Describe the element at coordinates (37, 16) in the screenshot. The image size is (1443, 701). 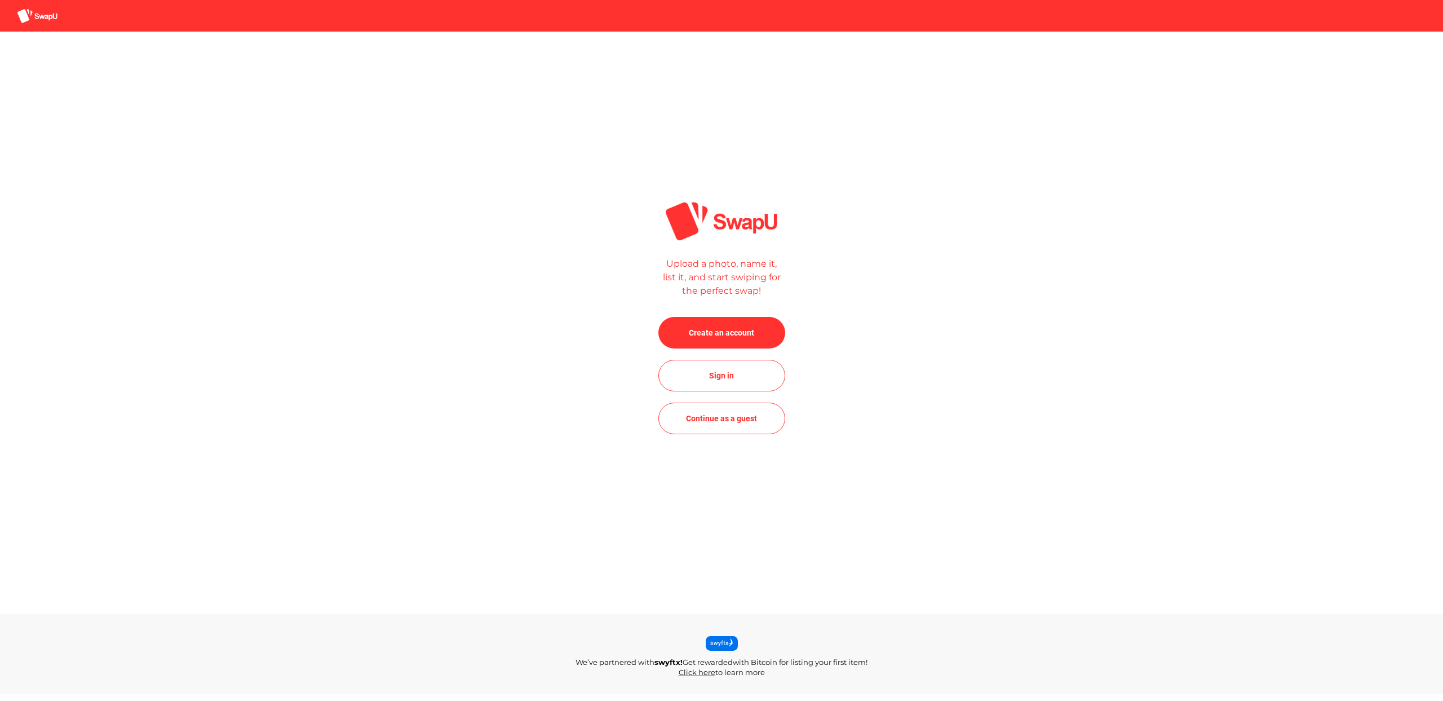
I see `img: aSD8y5uGLpzPJLYTcYcjNu3laj1c05W5KWf0Ds+Za8uybjssssuu+yyyy677LKX2n+PWMSDJ9a87AAAAABJRU5ErkJggg==` at that location.